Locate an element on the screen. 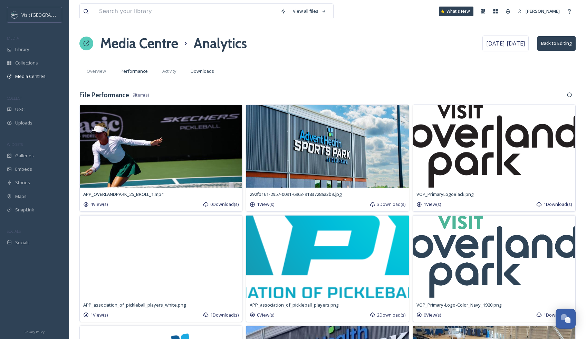 This screenshot has height=339, width=586. span: Socials is located at coordinates (22, 243).